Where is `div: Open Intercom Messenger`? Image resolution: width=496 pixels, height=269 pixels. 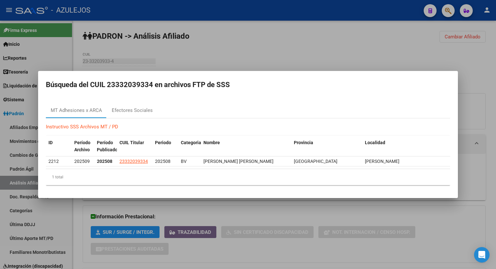
div: Open Intercom Messenger is located at coordinates (481, 255).